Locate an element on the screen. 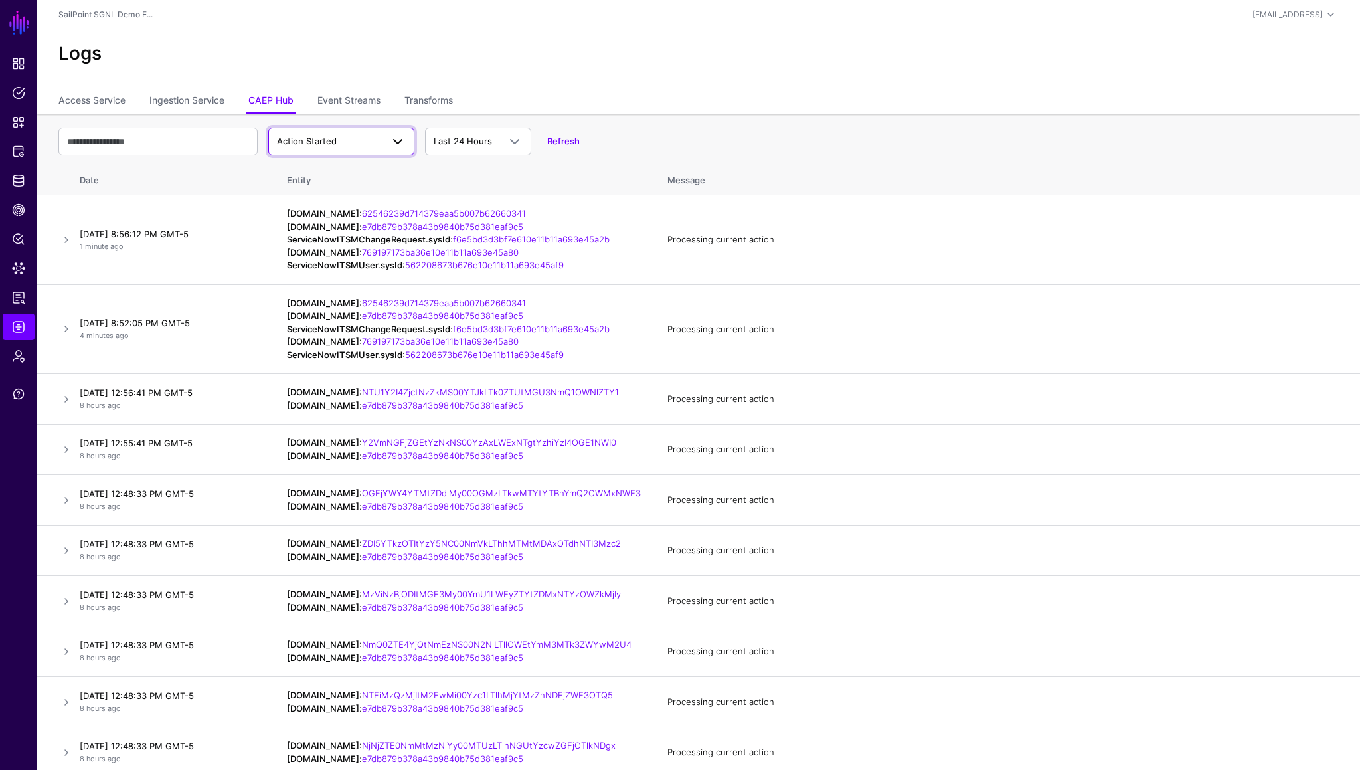  h2: Logs is located at coordinates (699, 54).